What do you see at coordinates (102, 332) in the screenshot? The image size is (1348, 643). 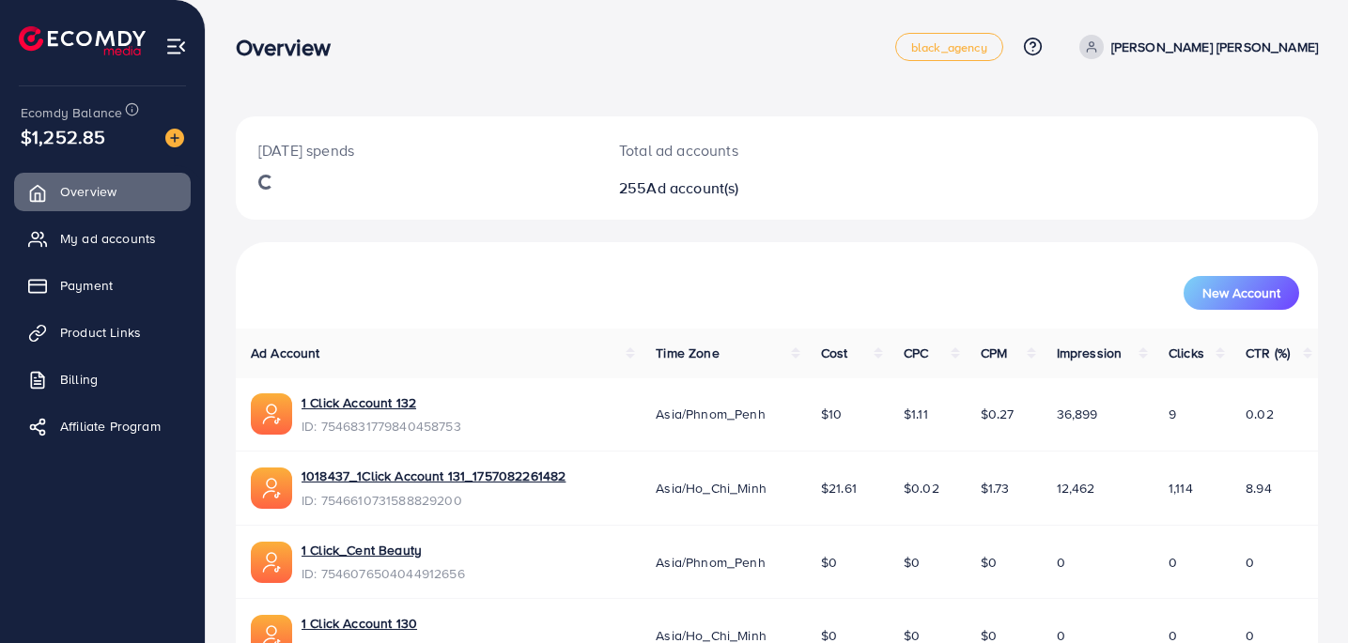 I see `a: Product Links` at bounding box center [102, 332].